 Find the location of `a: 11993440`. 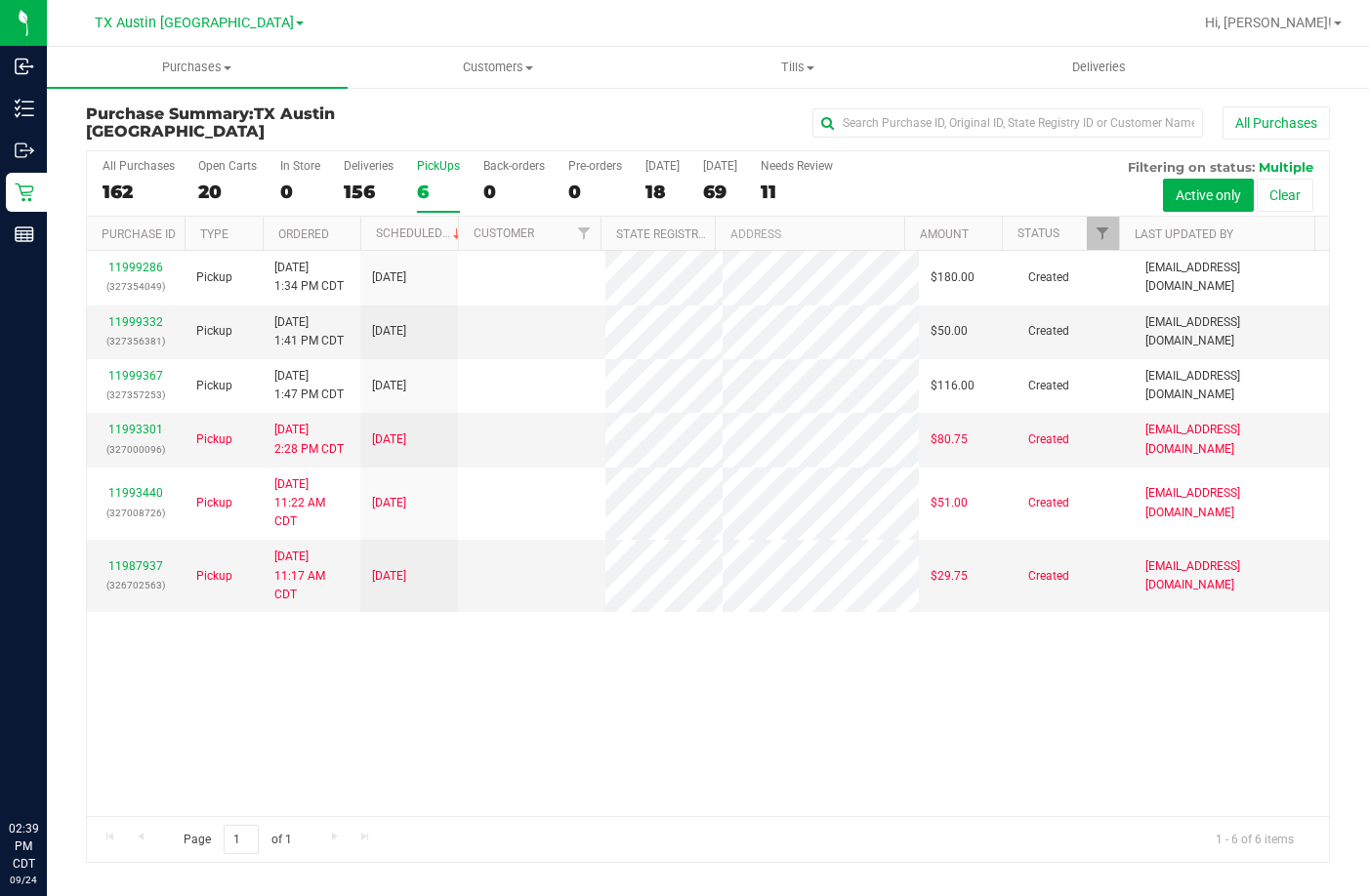

a: 11993440 is located at coordinates (136, 493).